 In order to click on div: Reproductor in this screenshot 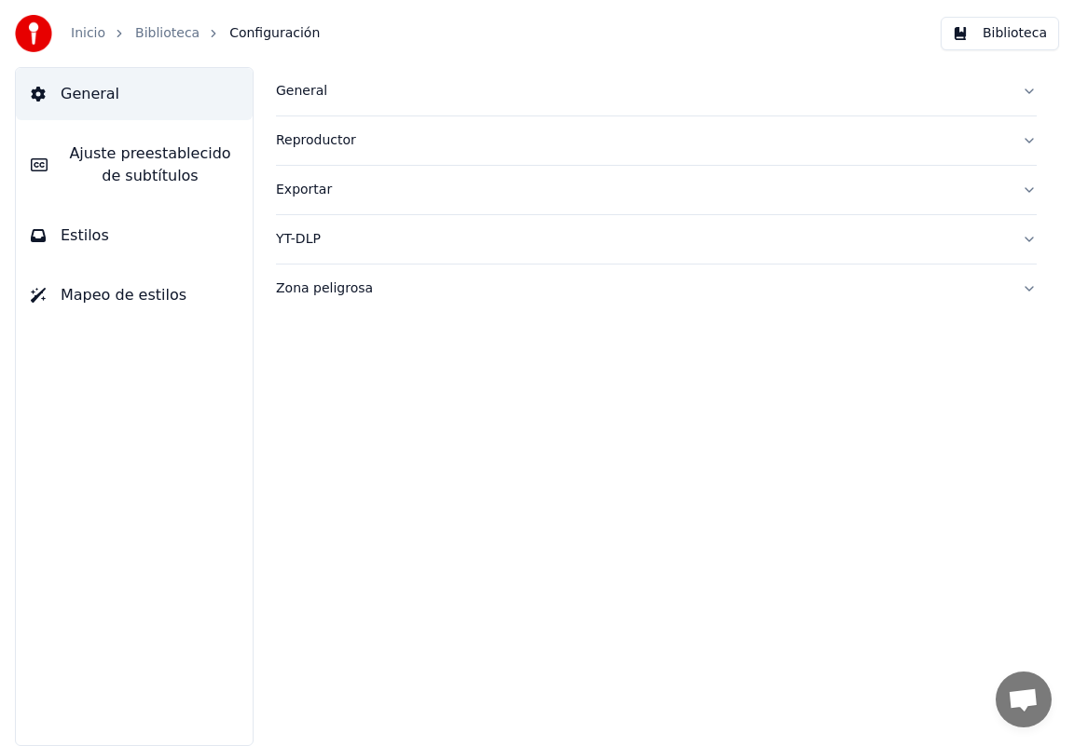, I will do `click(641, 141)`.